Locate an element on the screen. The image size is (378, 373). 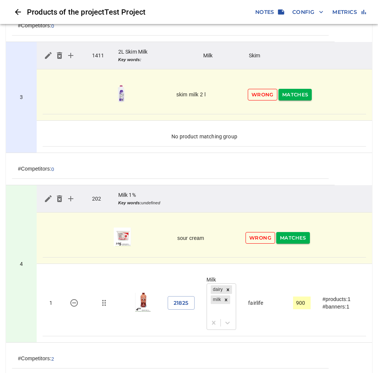
button: Notes is located at coordinates (269, 12).